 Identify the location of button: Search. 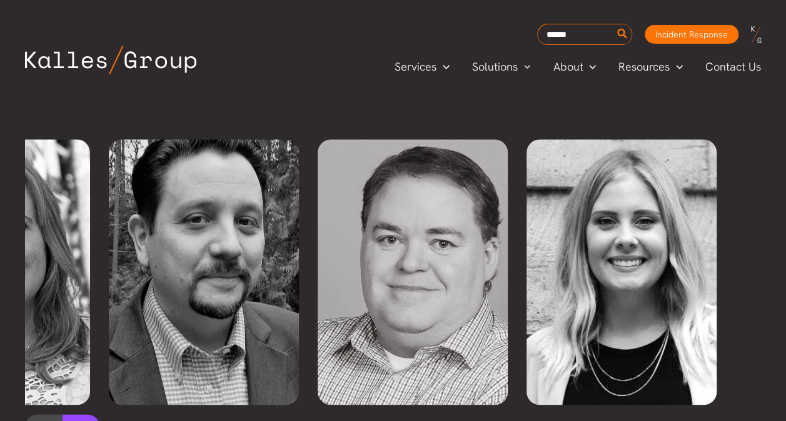
(622, 34).